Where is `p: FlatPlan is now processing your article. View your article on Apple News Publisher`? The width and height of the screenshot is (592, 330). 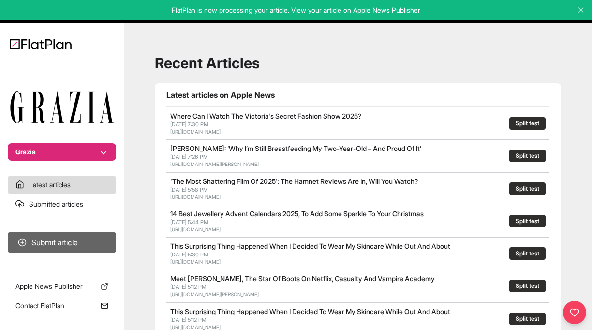
p: FlatPlan is now processing your article. View your article on Apple News Publisher is located at coordinates (296, 10).